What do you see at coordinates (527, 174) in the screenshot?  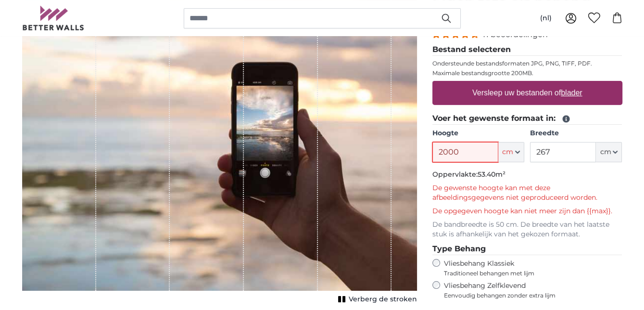 I see `p: Oppervlakte:` at bounding box center [527, 174].